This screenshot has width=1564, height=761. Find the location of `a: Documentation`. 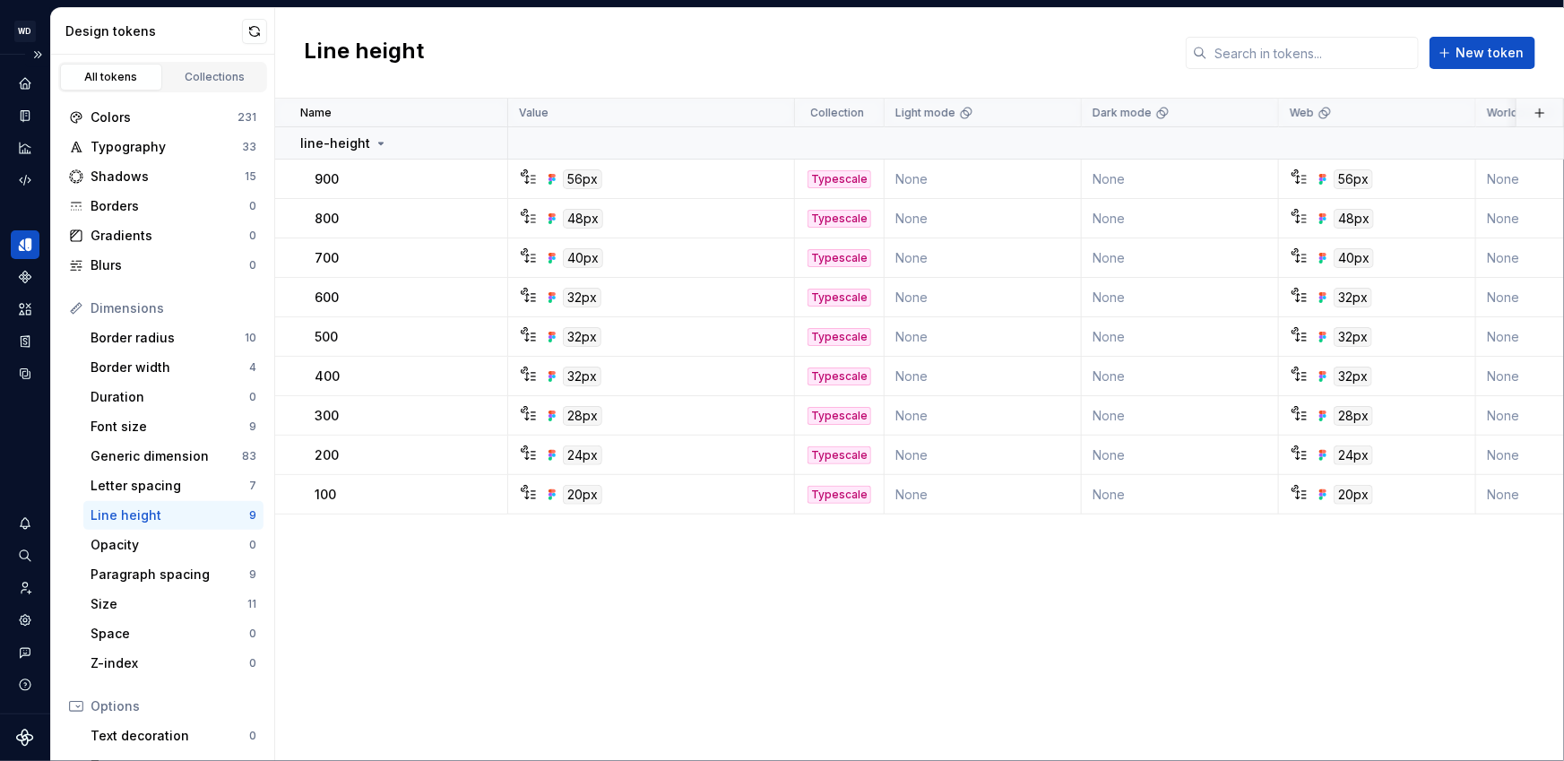

a: Documentation is located at coordinates (25, 116).